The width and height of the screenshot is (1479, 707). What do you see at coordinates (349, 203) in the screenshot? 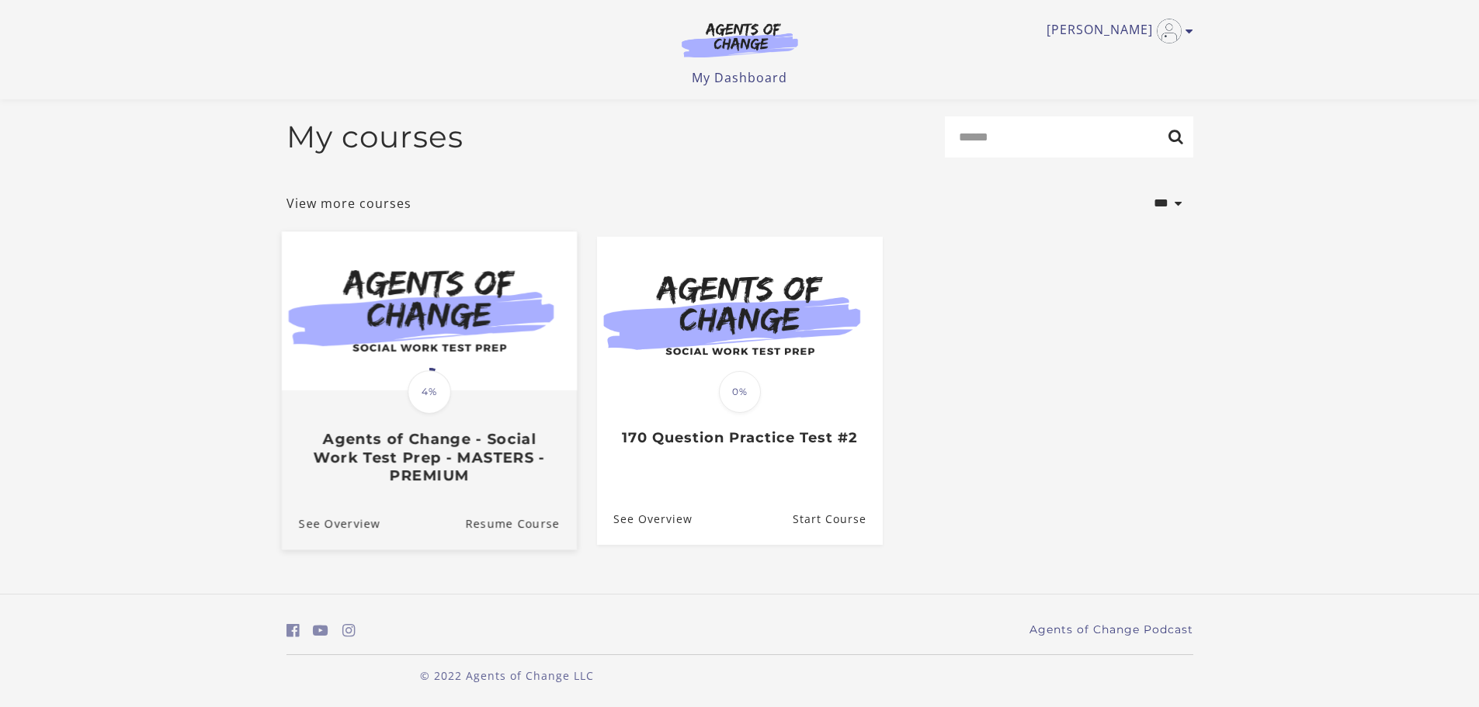
I see `a: View more courses` at bounding box center [349, 203].